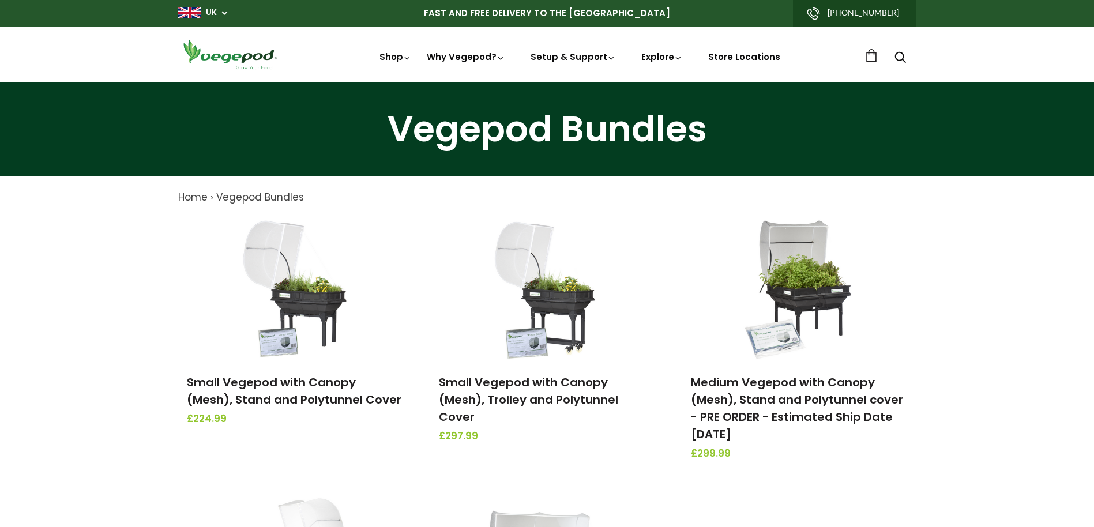  What do you see at coordinates (900, 58) in the screenshot?
I see `a: Search` at bounding box center [900, 58].